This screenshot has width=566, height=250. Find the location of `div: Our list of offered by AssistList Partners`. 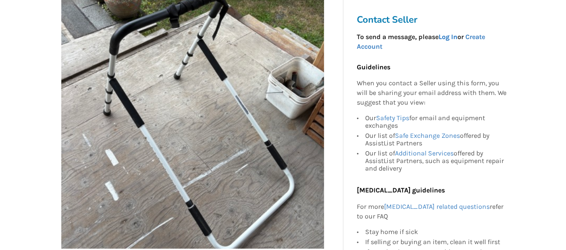

div: Our list of offered by AssistList Partners is located at coordinates (436, 139).